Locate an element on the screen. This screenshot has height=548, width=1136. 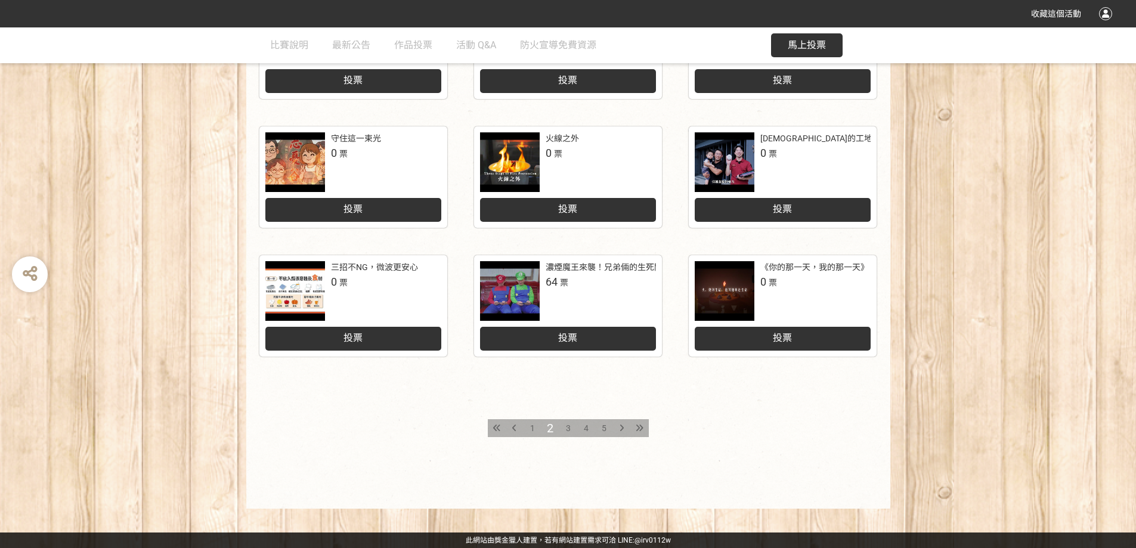
span: 2 is located at coordinates (550, 428).